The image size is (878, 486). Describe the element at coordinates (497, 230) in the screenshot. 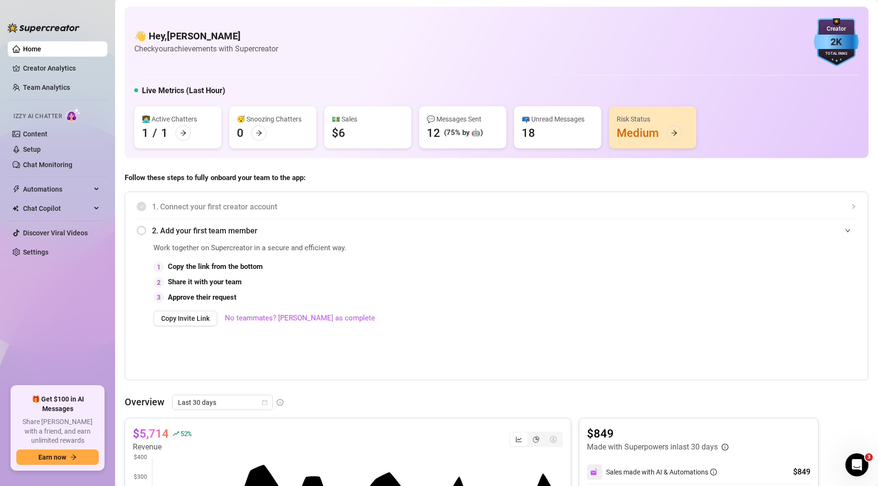

I see `div: 2. Add your first team member` at that location.